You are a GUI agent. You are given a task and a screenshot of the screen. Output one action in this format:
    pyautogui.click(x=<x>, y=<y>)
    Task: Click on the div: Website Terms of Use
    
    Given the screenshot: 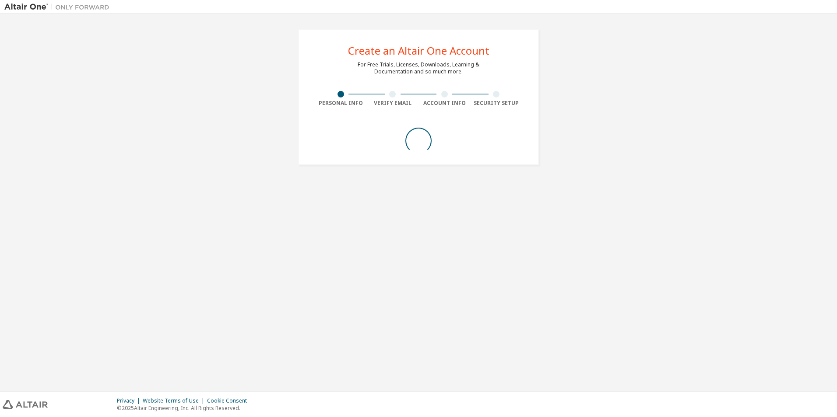 What is the action you would take?
    pyautogui.click(x=175, y=401)
    